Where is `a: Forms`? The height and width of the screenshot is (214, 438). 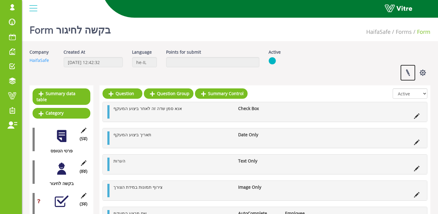
a: Forms is located at coordinates (404, 32).